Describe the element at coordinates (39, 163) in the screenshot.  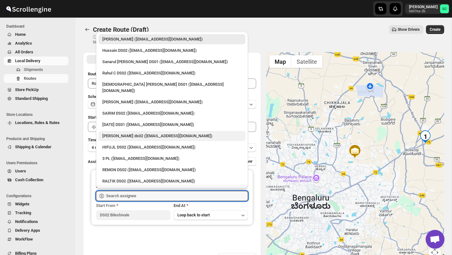
I see `span: Users Permissions` at that location.